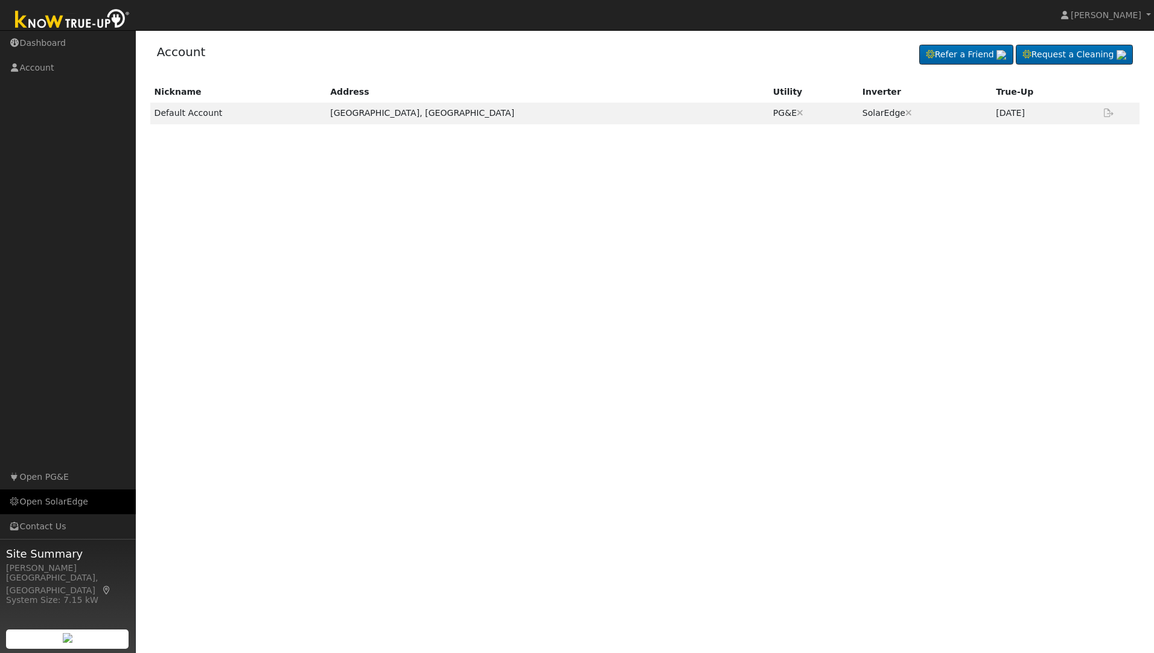 This screenshot has width=1154, height=653. Describe the element at coordinates (926, 113) in the screenshot. I see `td: SolarEdge` at that location.